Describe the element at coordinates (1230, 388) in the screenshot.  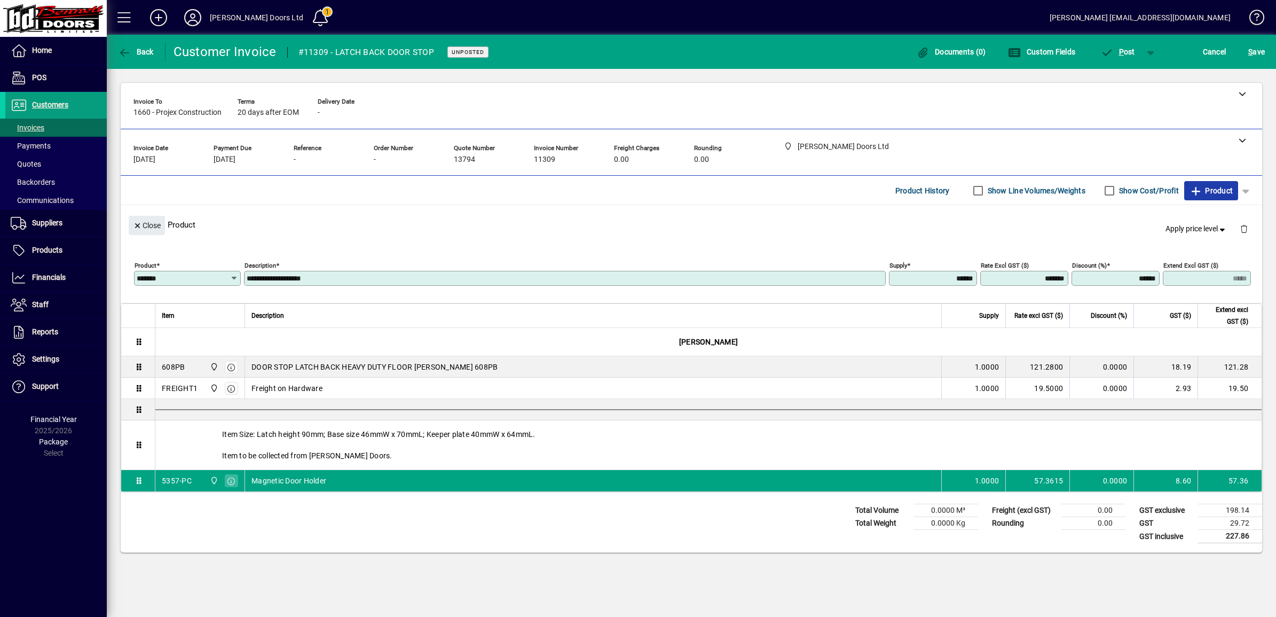
I see `td: 19.50` at that location.